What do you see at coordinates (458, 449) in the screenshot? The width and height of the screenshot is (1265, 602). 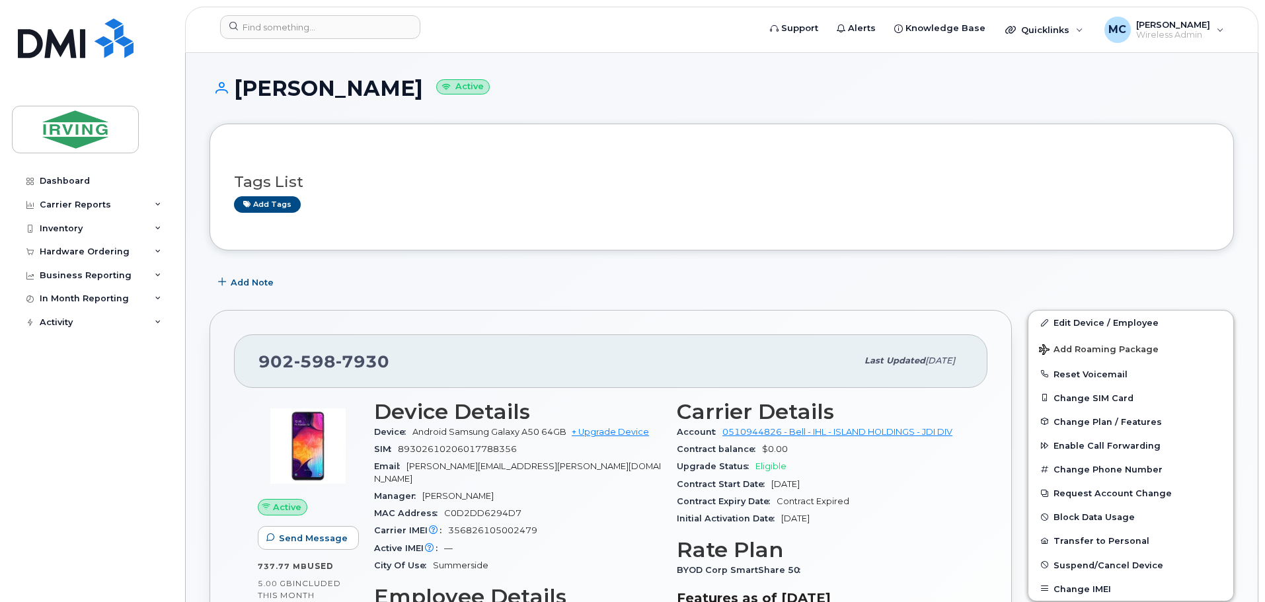 I see `span: 89302610206017788356` at bounding box center [458, 449].